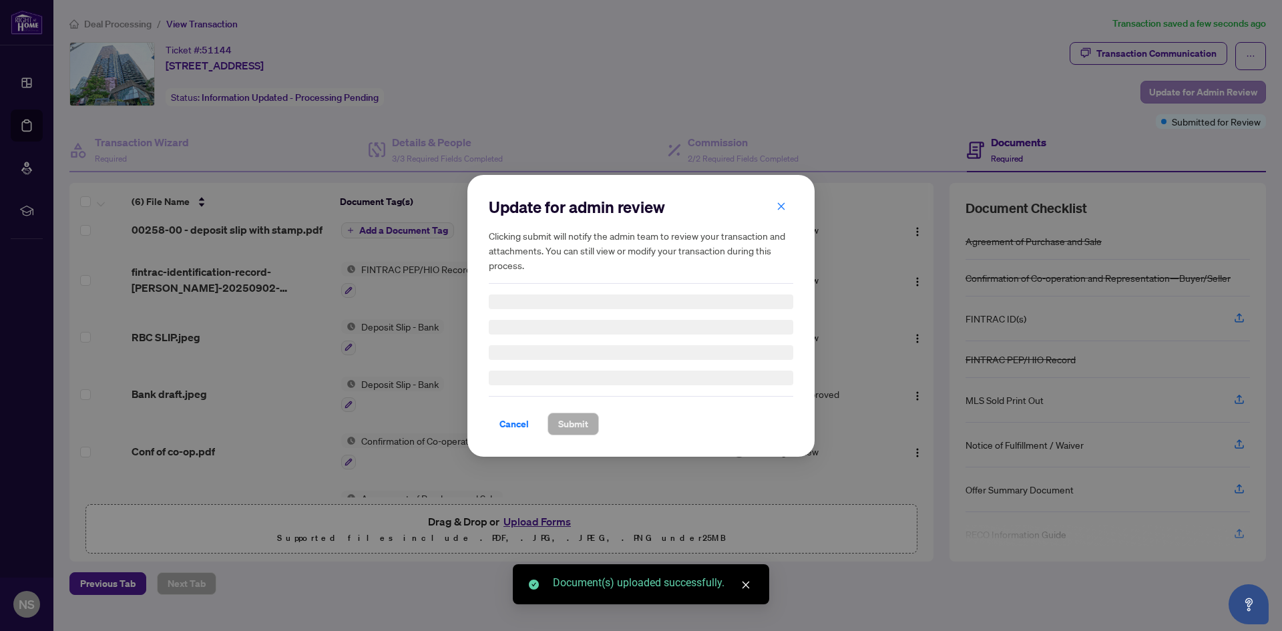 The image size is (1282, 631). I want to click on h5: Clicking submit will notify the admin team to review your transaction and attachments. You can st..., so click(641, 250).